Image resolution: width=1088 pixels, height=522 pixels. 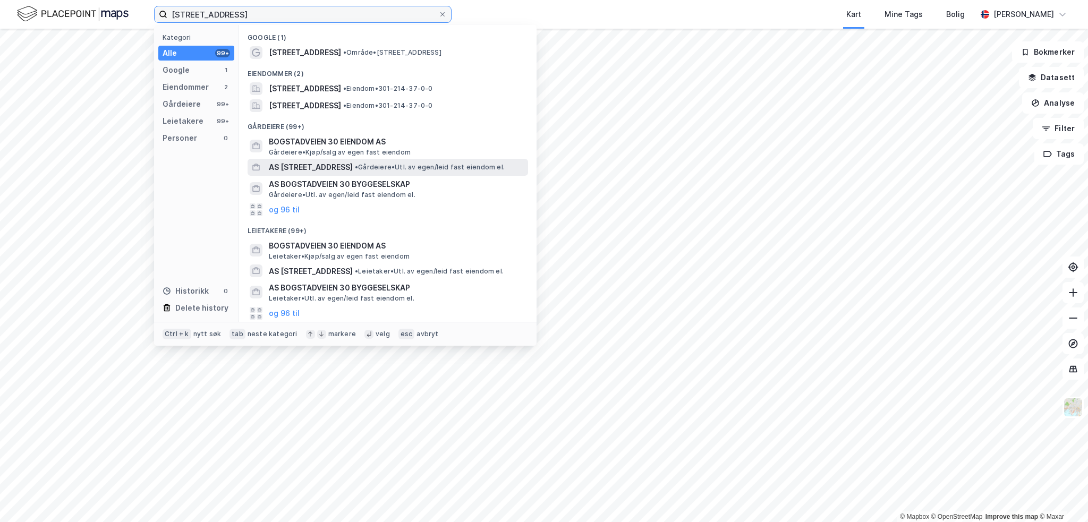 I want to click on div: tab, so click(x=237, y=334).